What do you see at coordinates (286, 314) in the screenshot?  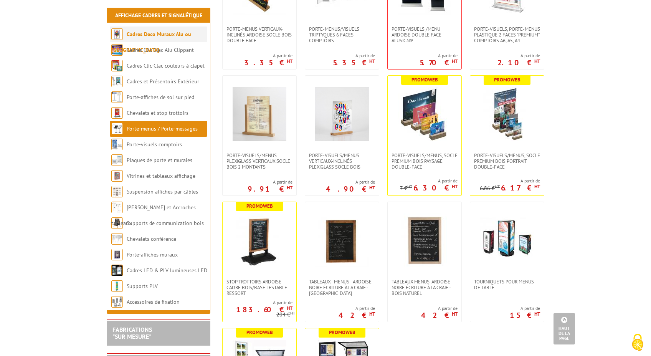 I see `p: 204 €` at bounding box center [286, 314].